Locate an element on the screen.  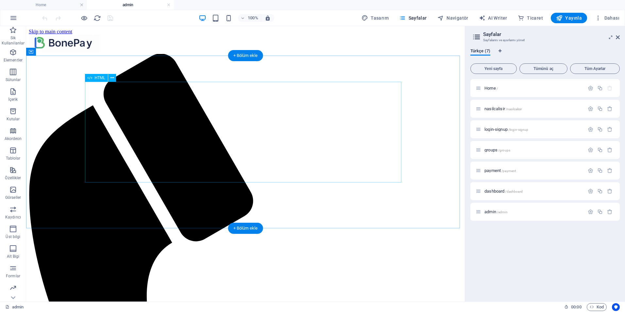
p: Üst bilgi is located at coordinates (13, 237).